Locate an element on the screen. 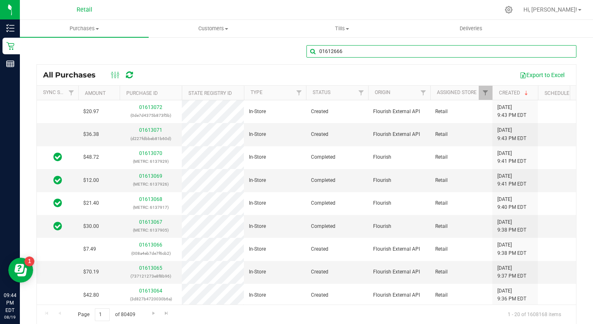 This screenshot has height=324, width=593. span: $20.97 is located at coordinates (91, 111).